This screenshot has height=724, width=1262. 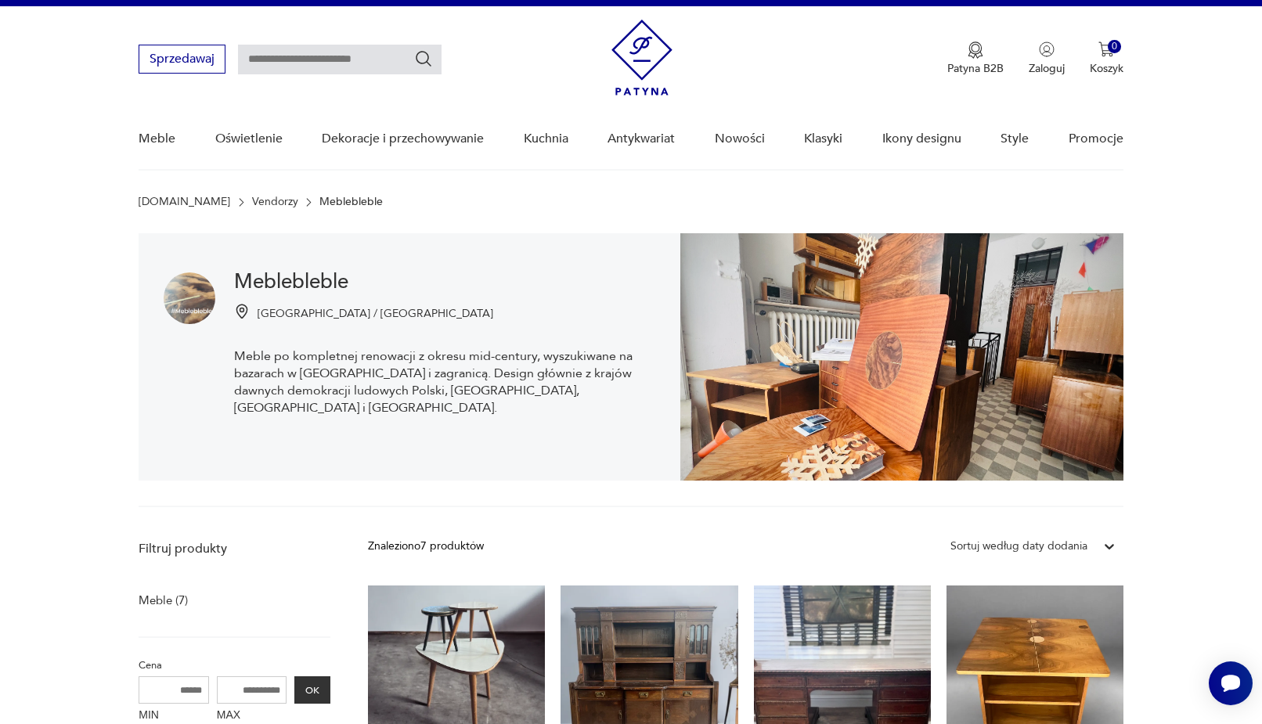 What do you see at coordinates (275, 202) in the screenshot?
I see `a: Vendorzy` at bounding box center [275, 202].